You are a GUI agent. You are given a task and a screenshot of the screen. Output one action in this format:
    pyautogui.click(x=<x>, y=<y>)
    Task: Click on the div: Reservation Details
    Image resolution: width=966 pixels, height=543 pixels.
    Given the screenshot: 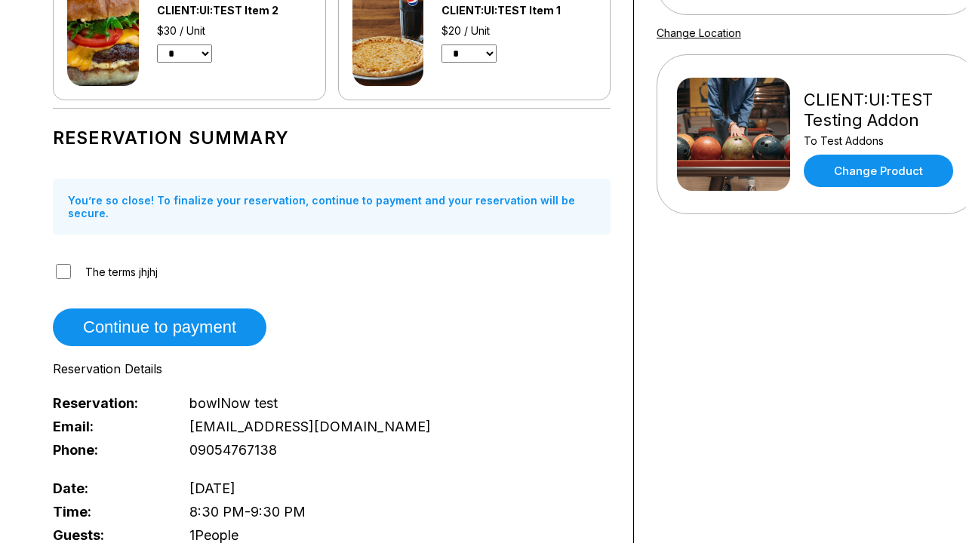 What is the action you would take?
    pyautogui.click(x=331, y=369)
    